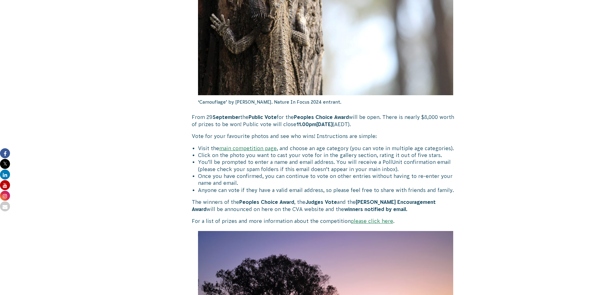  I want to click on strong: Public Vote, so click(262, 117).